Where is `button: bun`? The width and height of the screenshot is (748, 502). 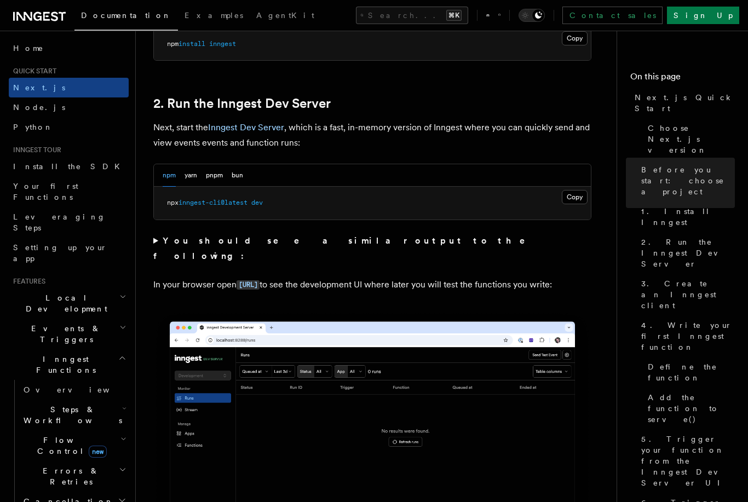
button: bun is located at coordinates (237, 175).